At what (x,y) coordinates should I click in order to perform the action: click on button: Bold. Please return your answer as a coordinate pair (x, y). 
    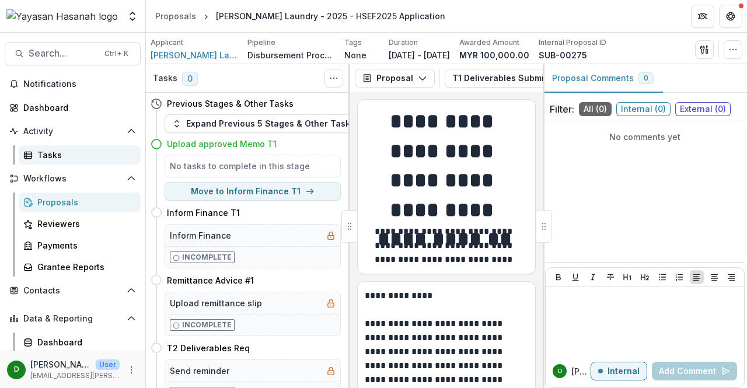
    Looking at the image, I should click on (558, 277).